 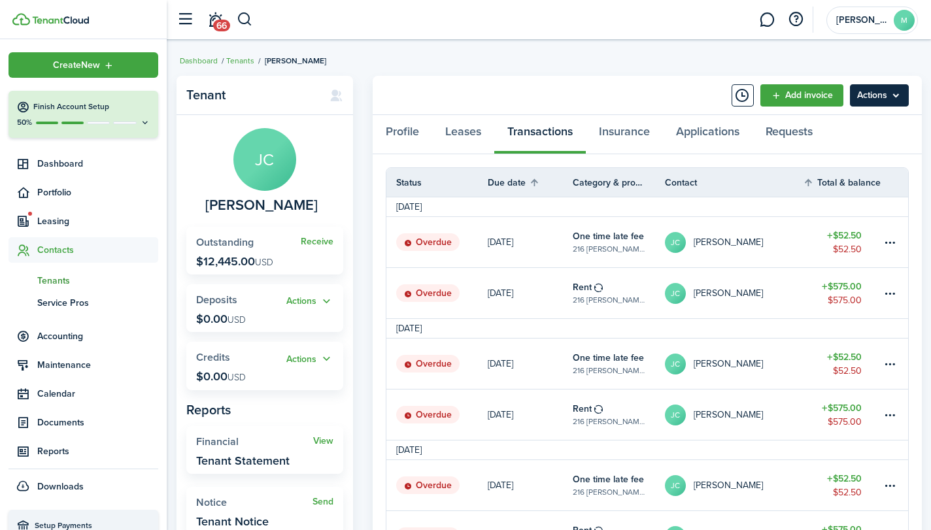 I want to click on a: Insurance, so click(x=624, y=135).